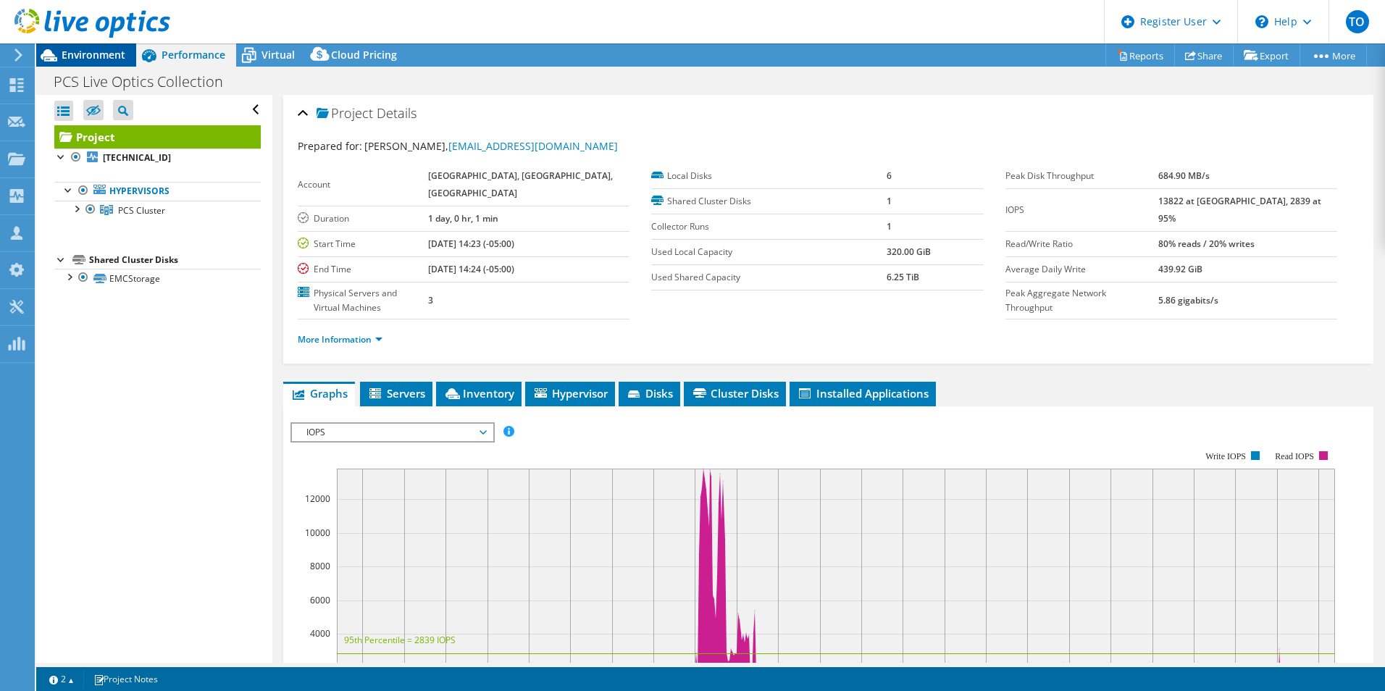  I want to click on b: 684.90 MB/s, so click(1184, 175).